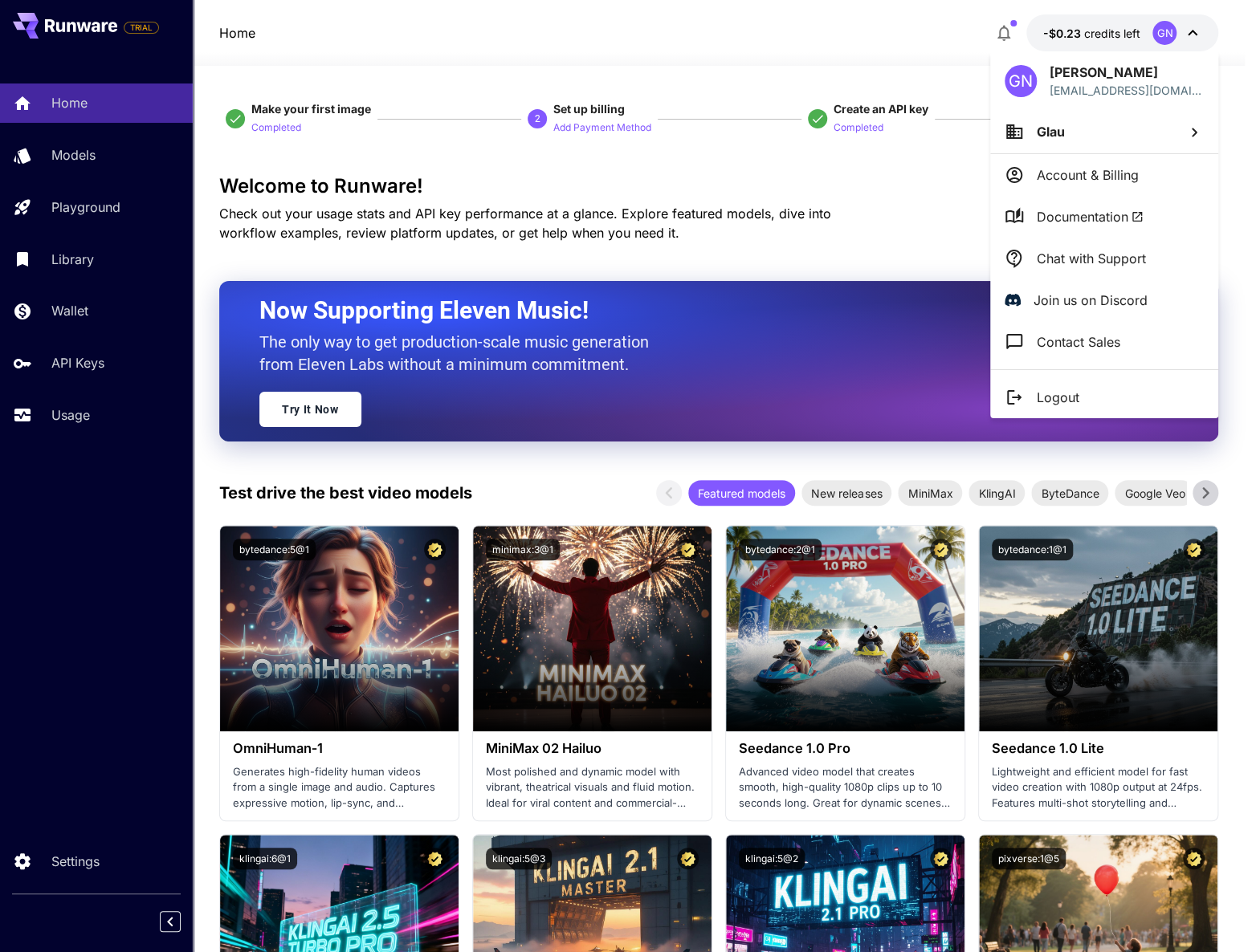 This screenshot has height=952, width=1256. What do you see at coordinates (1020, 81) in the screenshot?
I see `div: GN` at bounding box center [1020, 81].